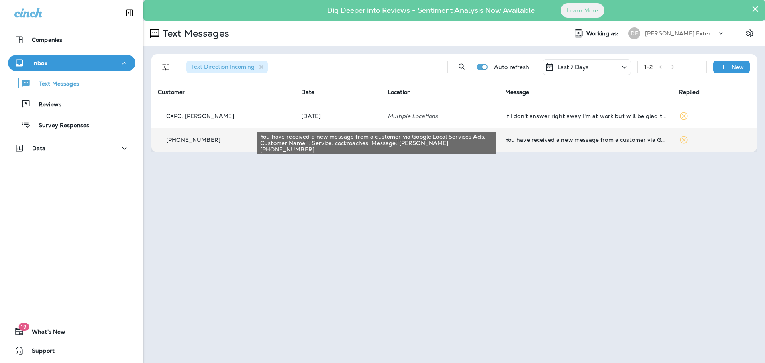 This screenshot has width=765, height=363. Describe the element at coordinates (431, 10) in the screenshot. I see `p: Dig Deeper into Reviews - Sentiment Analysis Now Available` at that location.